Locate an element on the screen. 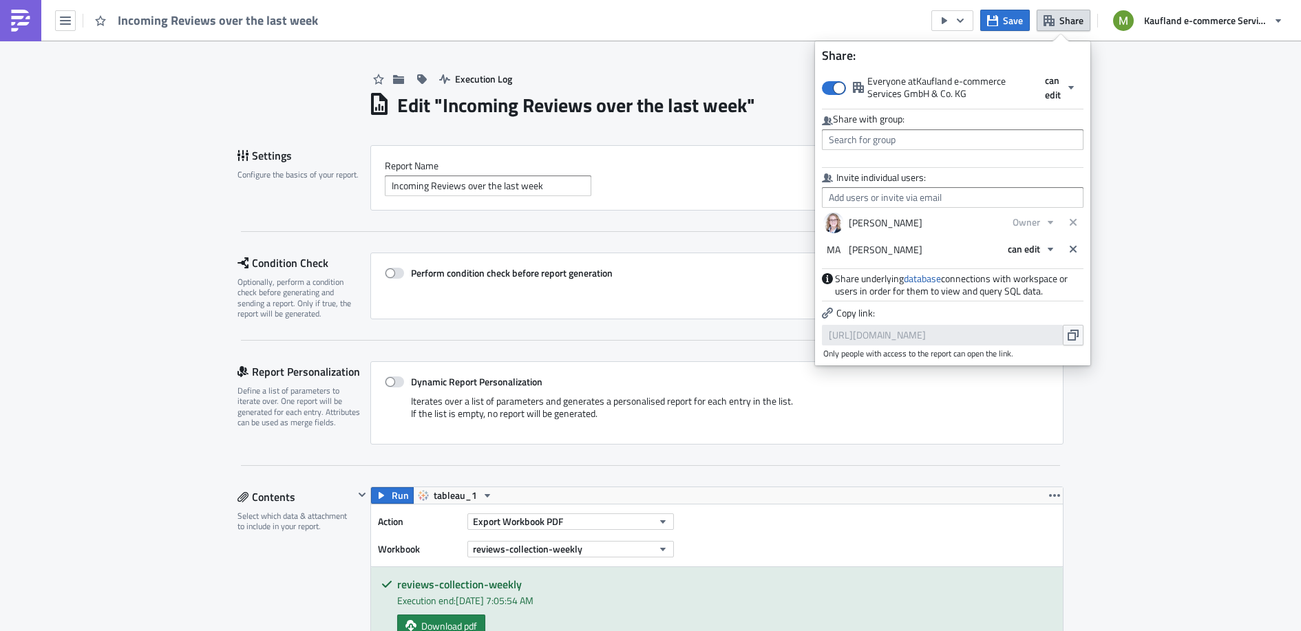  p: Copy link: is located at coordinates (952, 313).